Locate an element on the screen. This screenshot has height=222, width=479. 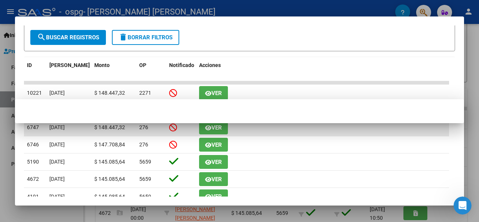
datatable-header-cell: Fecha T. is located at coordinates (69, 70).